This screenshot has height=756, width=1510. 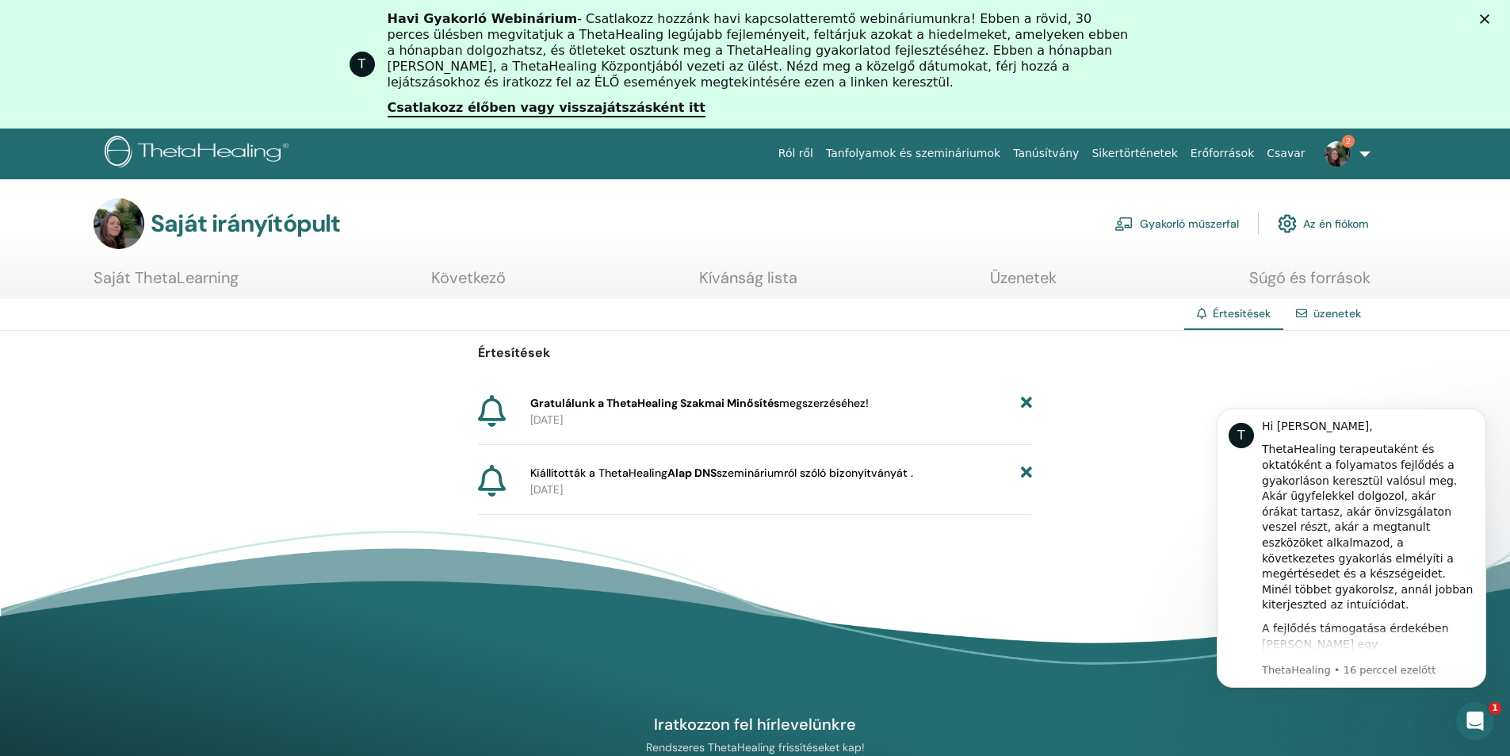 I want to click on a: Tanfolyamok és szemináriumok, so click(x=913, y=154).